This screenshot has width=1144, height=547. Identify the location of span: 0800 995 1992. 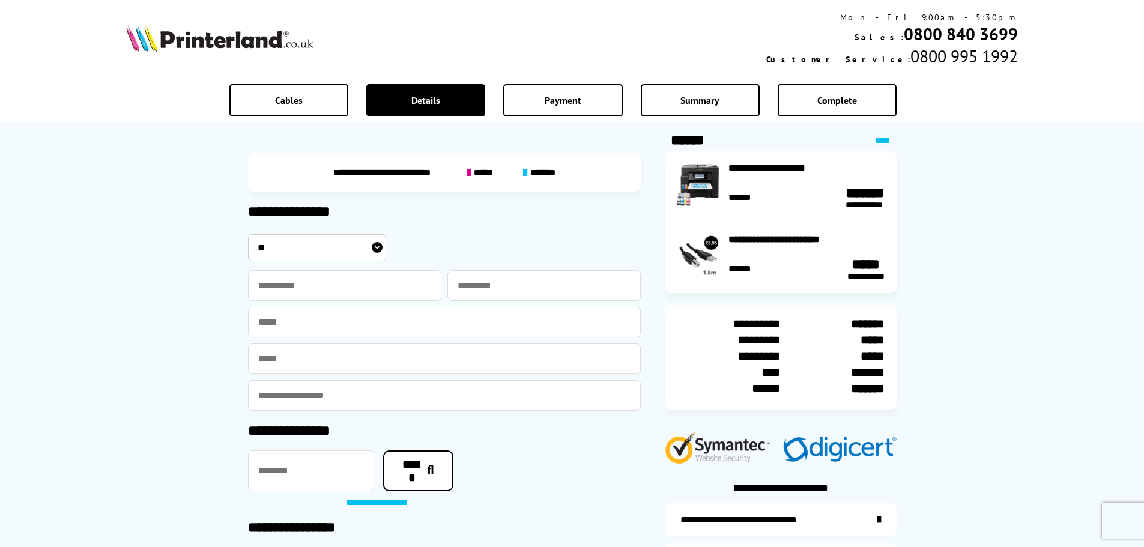
(963, 56).